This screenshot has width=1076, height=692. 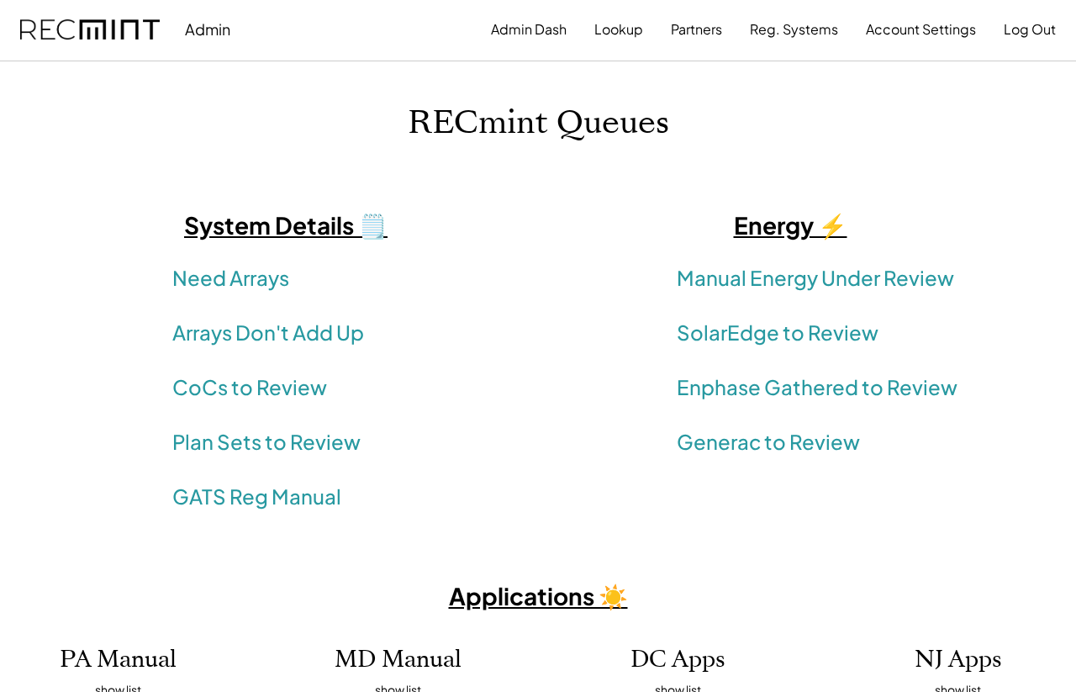 I want to click on button: Admin Dash, so click(x=529, y=29).